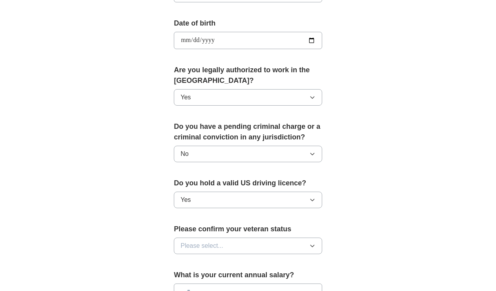  What do you see at coordinates (248, 229) in the screenshot?
I see `label: Please confirm your veteran status` at bounding box center [248, 229].